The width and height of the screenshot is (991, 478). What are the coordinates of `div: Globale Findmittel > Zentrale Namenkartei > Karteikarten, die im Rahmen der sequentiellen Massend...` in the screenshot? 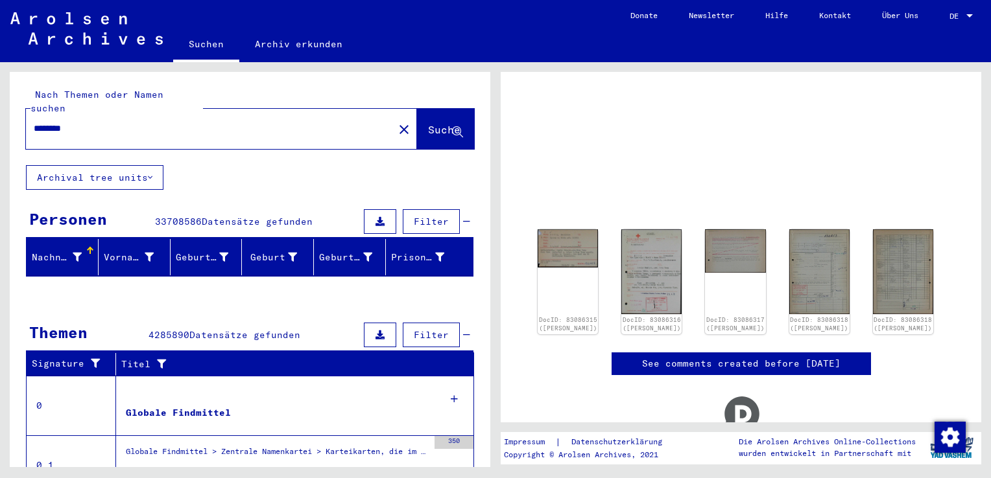 It's located at (277, 455).